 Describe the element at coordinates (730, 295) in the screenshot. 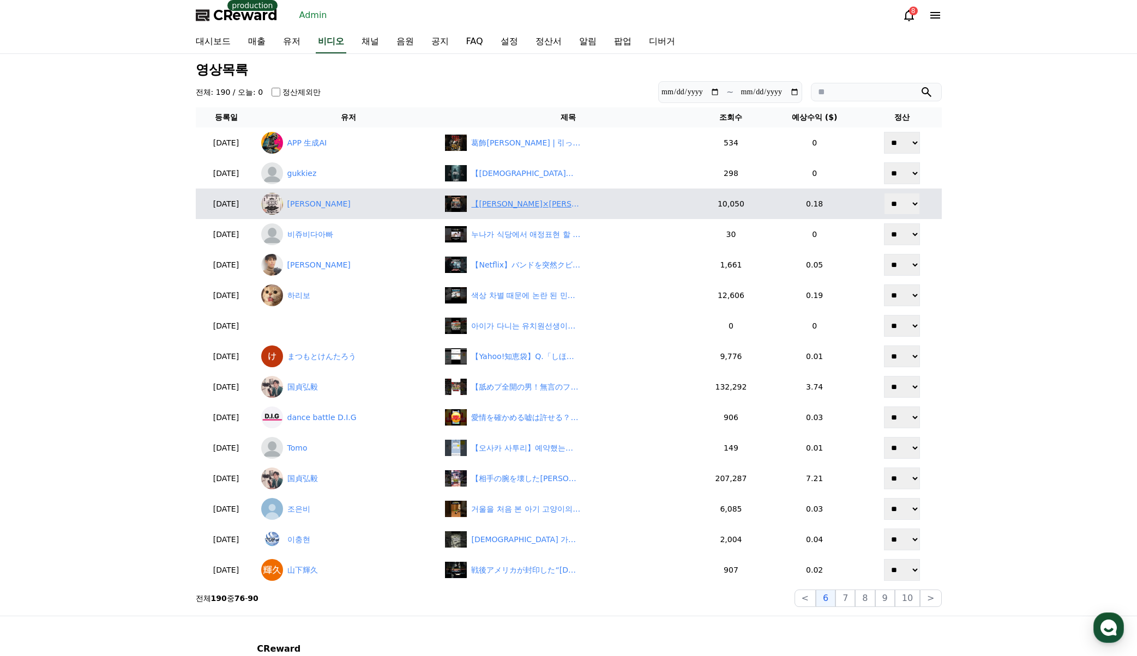

I see `td: 12,606` at that location.